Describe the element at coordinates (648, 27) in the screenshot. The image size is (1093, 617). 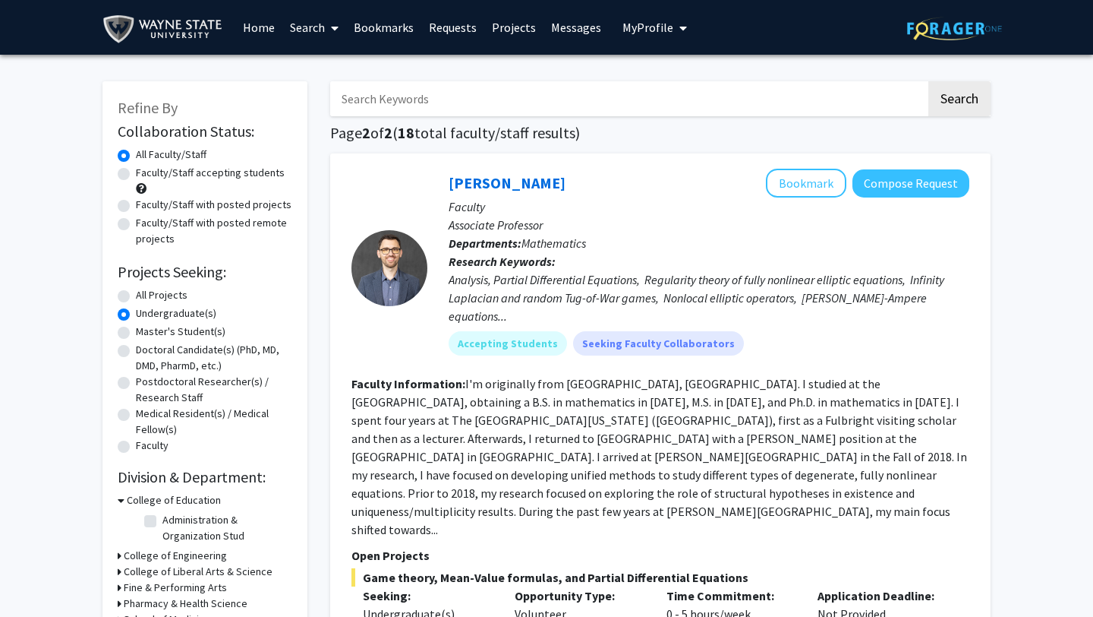
I see `span: My Profile` at that location.